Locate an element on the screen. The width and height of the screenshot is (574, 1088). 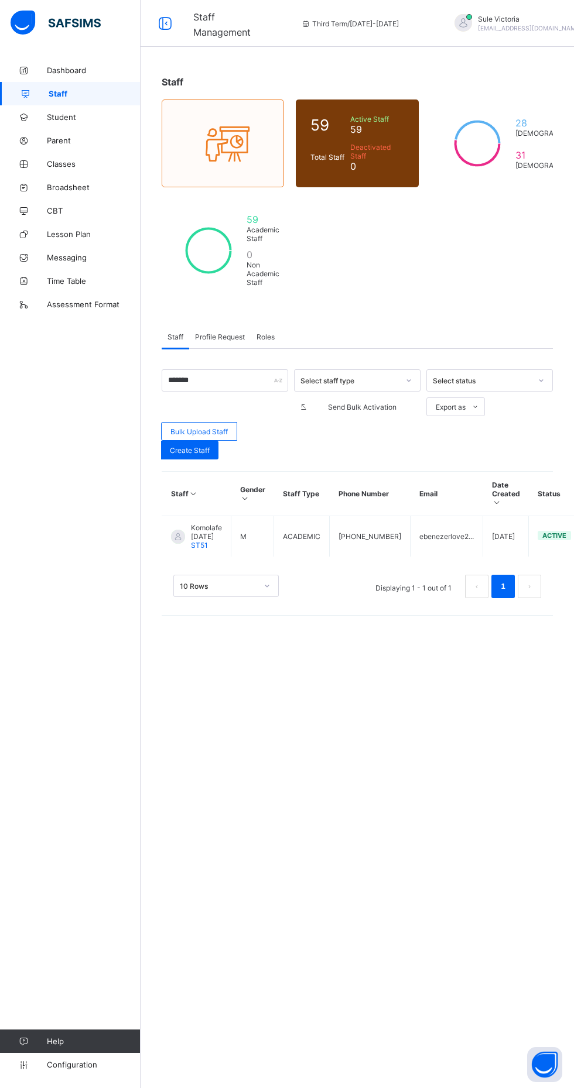
span: Deactivated Staff is located at coordinates (376, 152).